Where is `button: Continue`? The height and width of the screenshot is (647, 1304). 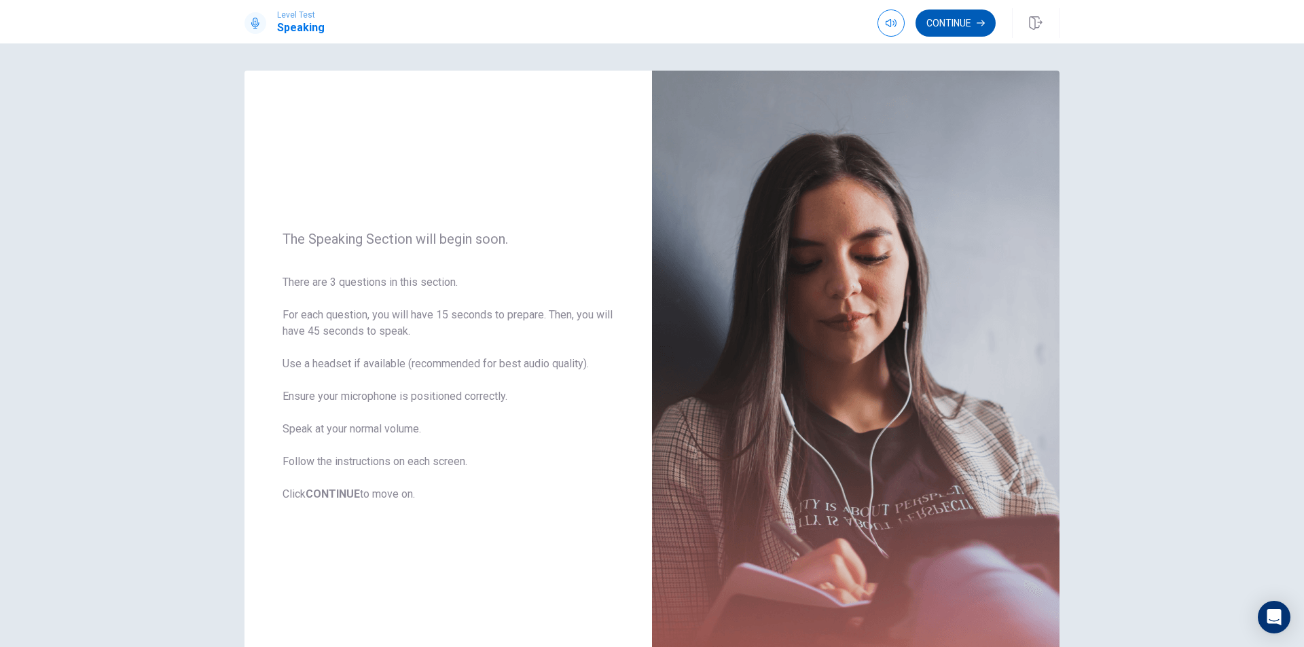
button: Continue is located at coordinates (956, 23).